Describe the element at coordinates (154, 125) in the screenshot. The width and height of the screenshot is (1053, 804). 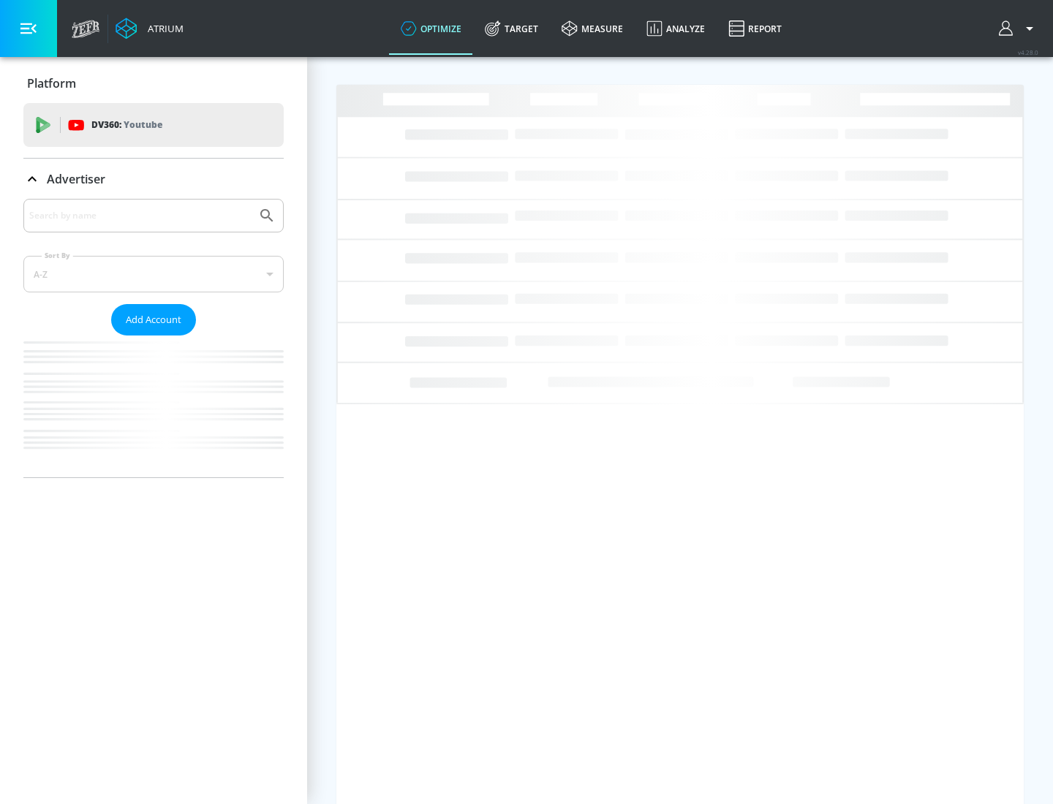
I see `div: DV360: Youtube` at that location.